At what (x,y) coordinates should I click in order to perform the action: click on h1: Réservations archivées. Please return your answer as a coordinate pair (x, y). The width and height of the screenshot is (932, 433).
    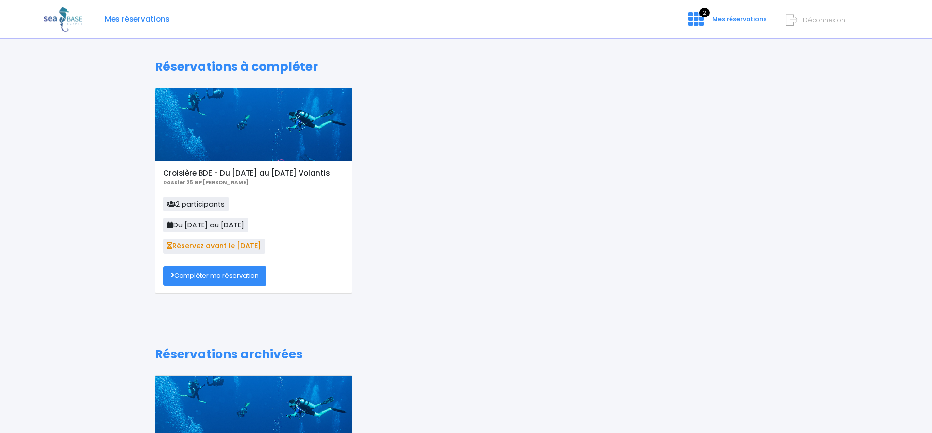
    Looking at the image, I should click on (466, 355).